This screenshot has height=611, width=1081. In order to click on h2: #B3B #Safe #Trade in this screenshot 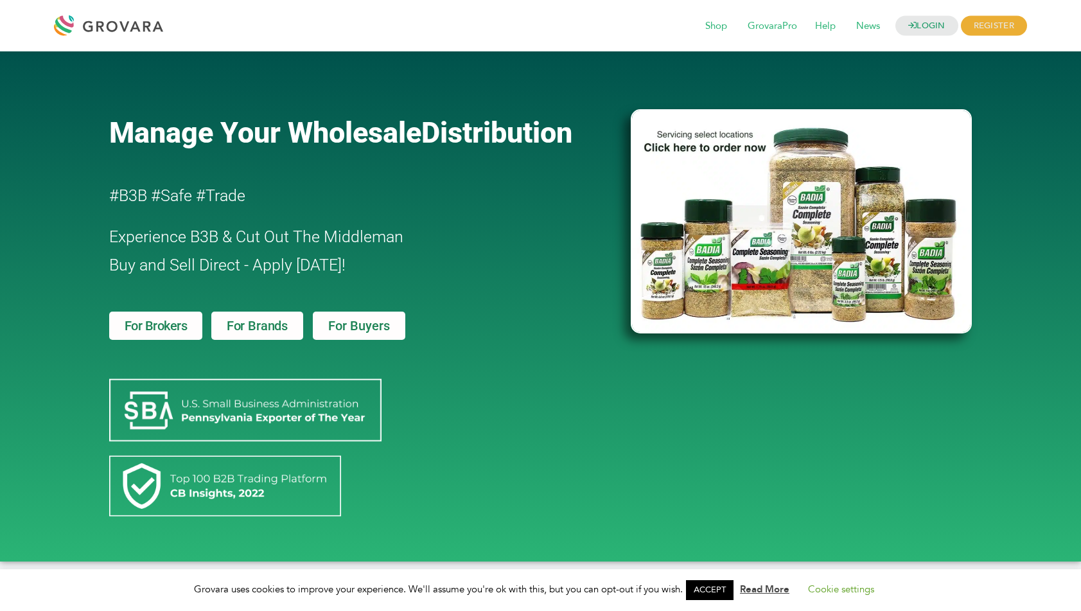, I will do `click(333, 196)`.